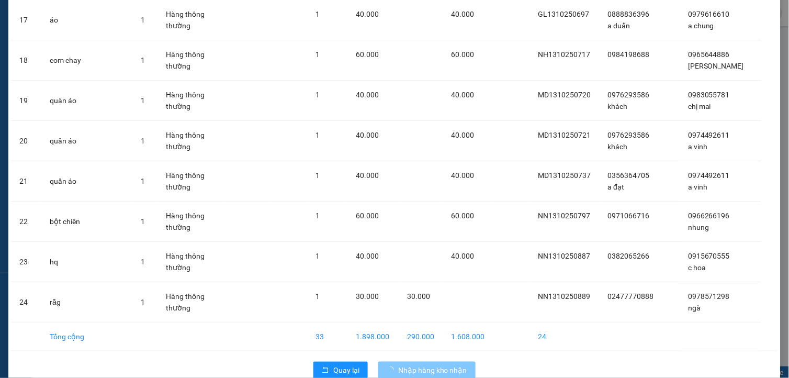 Image resolution: width=789 pixels, height=378 pixels. I want to click on strong: CHUYỂN PHÁT NHANH AN PHÚ QUÝ, so click(65, 25).